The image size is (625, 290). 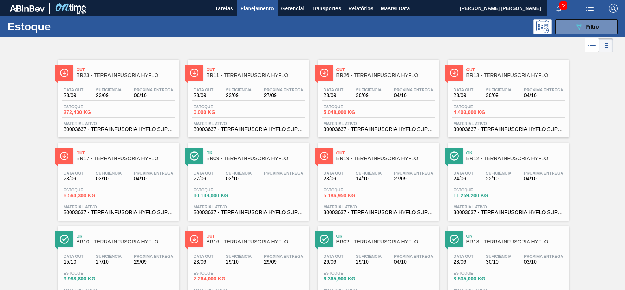 I want to click on span: 0,000 KG, so click(x=219, y=112).